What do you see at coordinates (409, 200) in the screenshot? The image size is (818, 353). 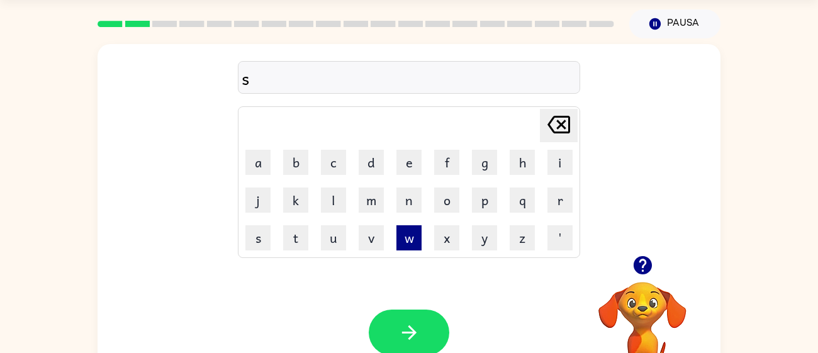 I see `button: n` at bounding box center [409, 200].